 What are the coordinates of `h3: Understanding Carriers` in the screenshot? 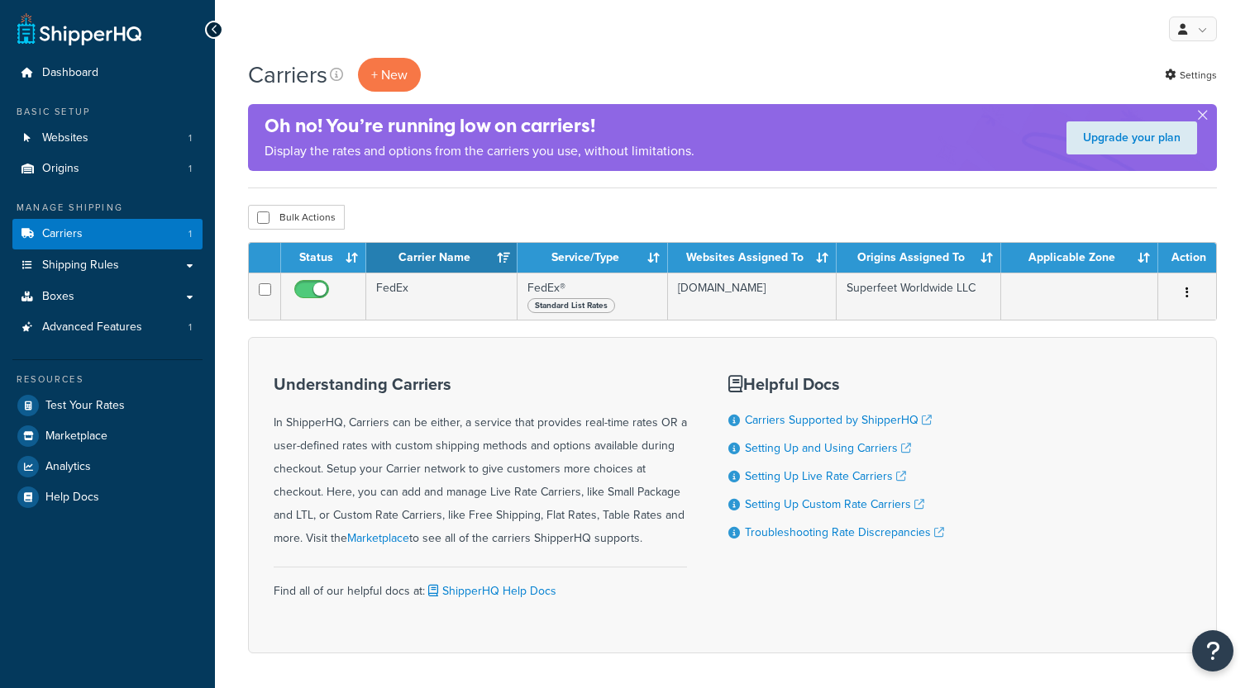 It's located at (480, 384).